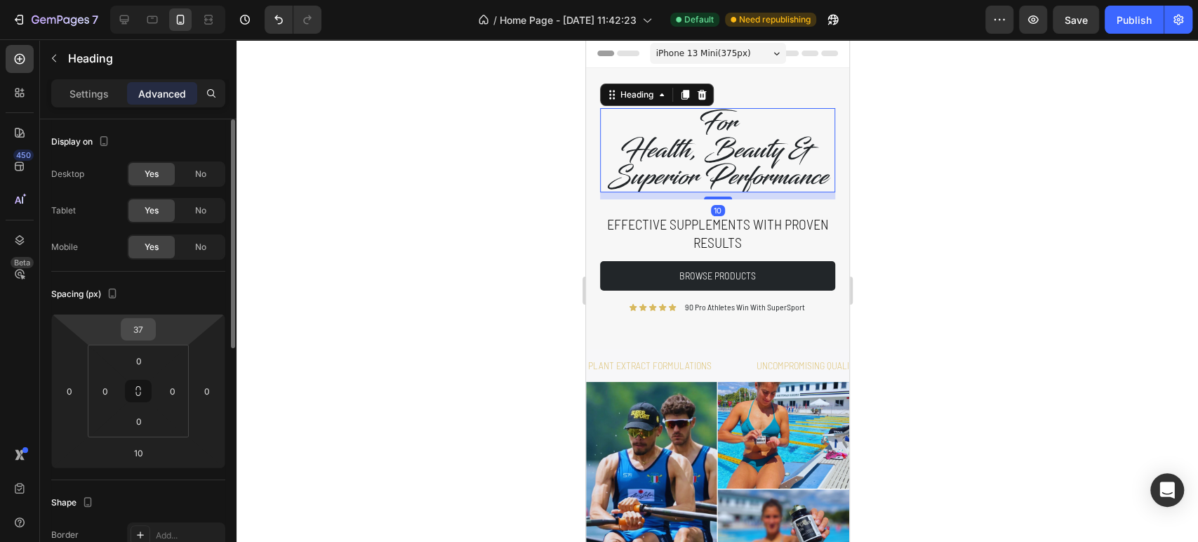 This screenshot has width=1198, height=542. I want to click on button: 7, so click(55, 20).